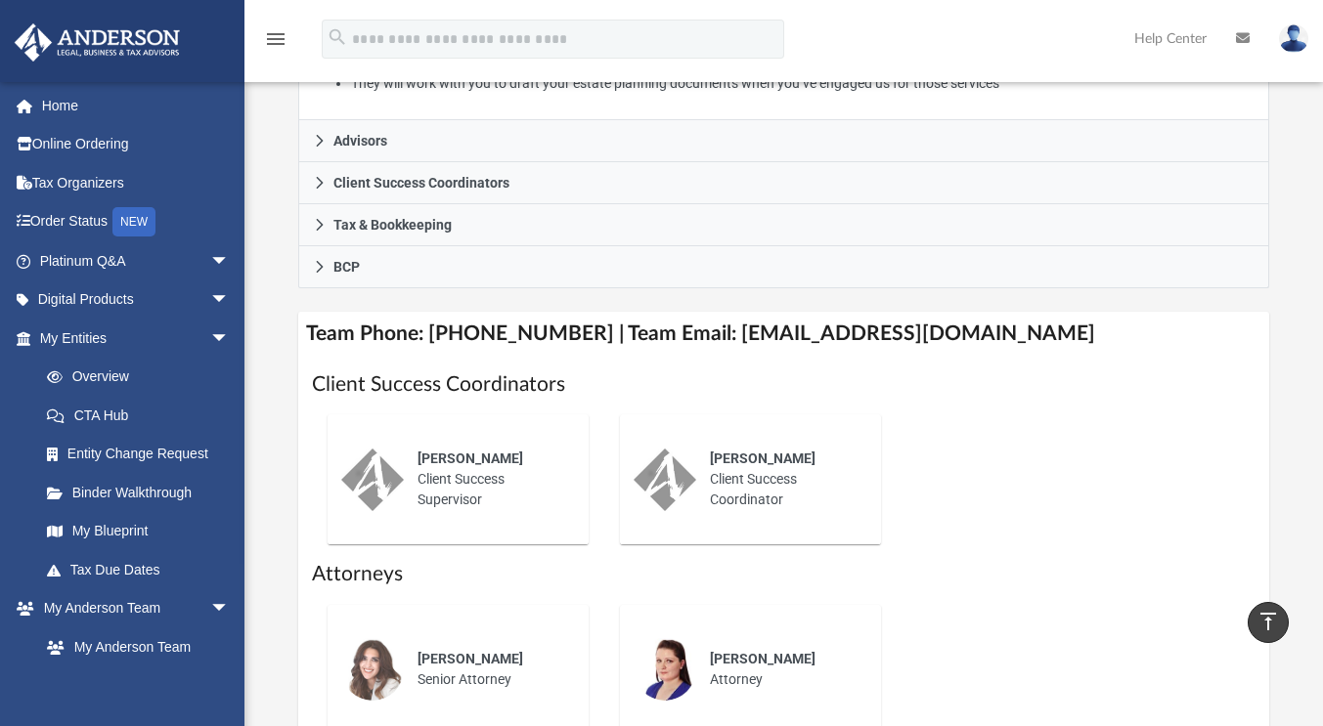 The image size is (1323, 726). Describe the element at coordinates (143, 416) in the screenshot. I see `a: CTA Hub` at that location.